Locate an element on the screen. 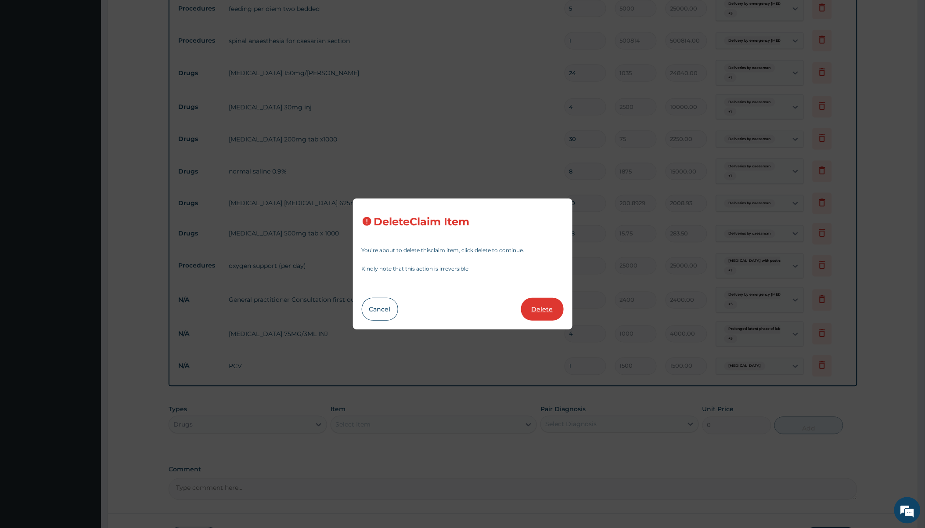 This screenshot has width=925, height=528. button: Delete is located at coordinates (542, 309).